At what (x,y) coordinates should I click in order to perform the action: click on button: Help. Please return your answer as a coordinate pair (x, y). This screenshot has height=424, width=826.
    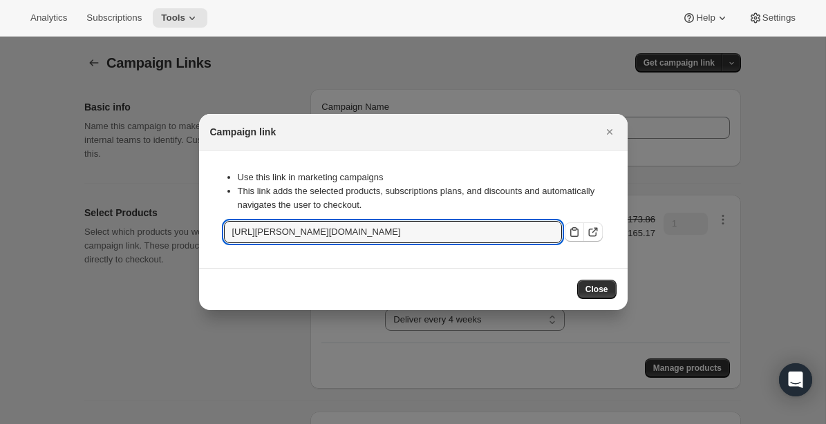
    Looking at the image, I should click on (705, 18).